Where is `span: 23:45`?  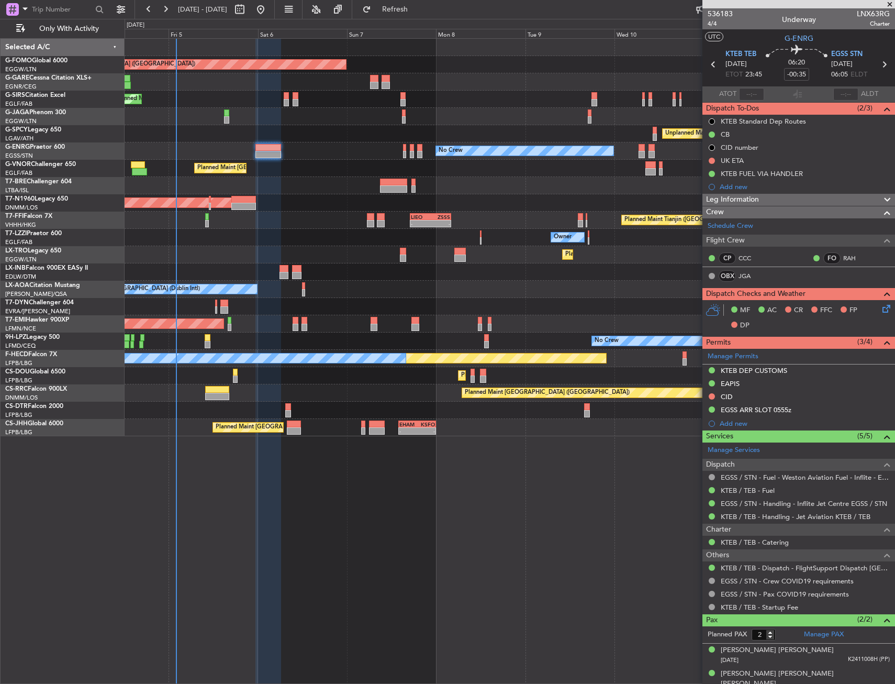 span: 23:45 is located at coordinates (754, 75).